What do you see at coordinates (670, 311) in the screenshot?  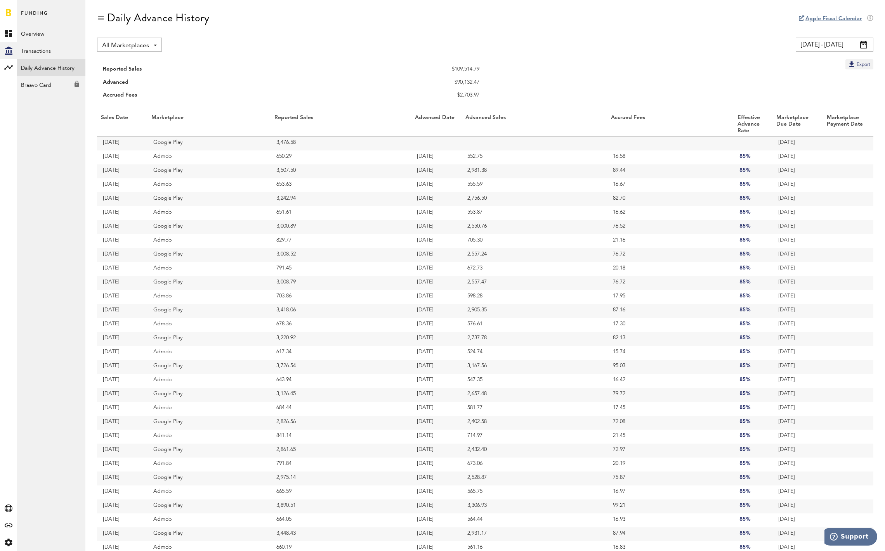 I see `td: 87.16` at bounding box center [670, 311].